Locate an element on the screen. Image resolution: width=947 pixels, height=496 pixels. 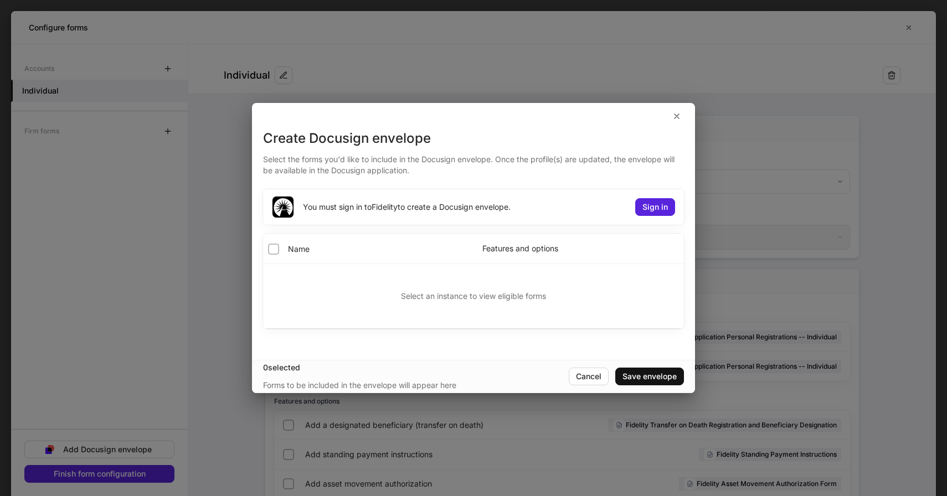
div: Create Docusign envelope is located at coordinates (474, 138).